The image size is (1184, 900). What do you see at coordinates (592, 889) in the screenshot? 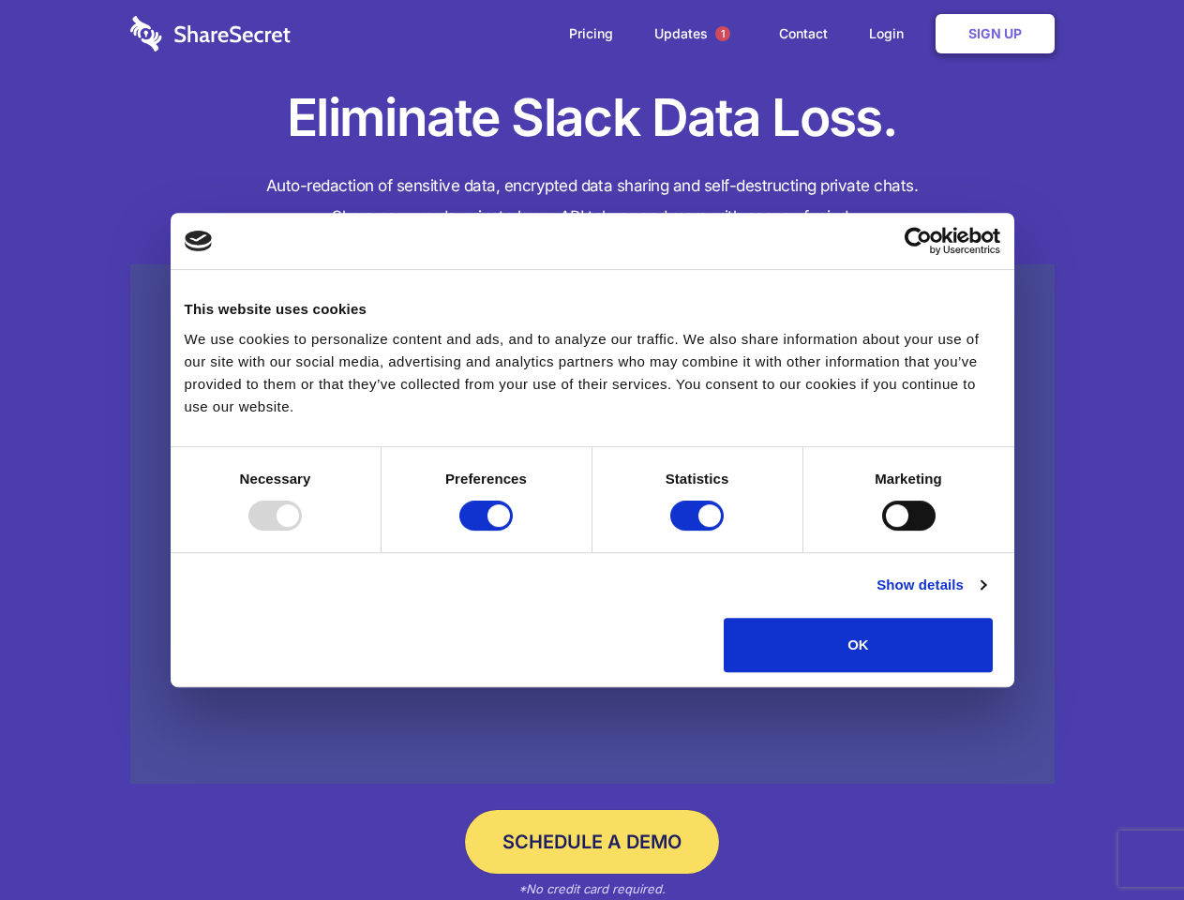
I see `em: *No credit card required.` at bounding box center [592, 889].